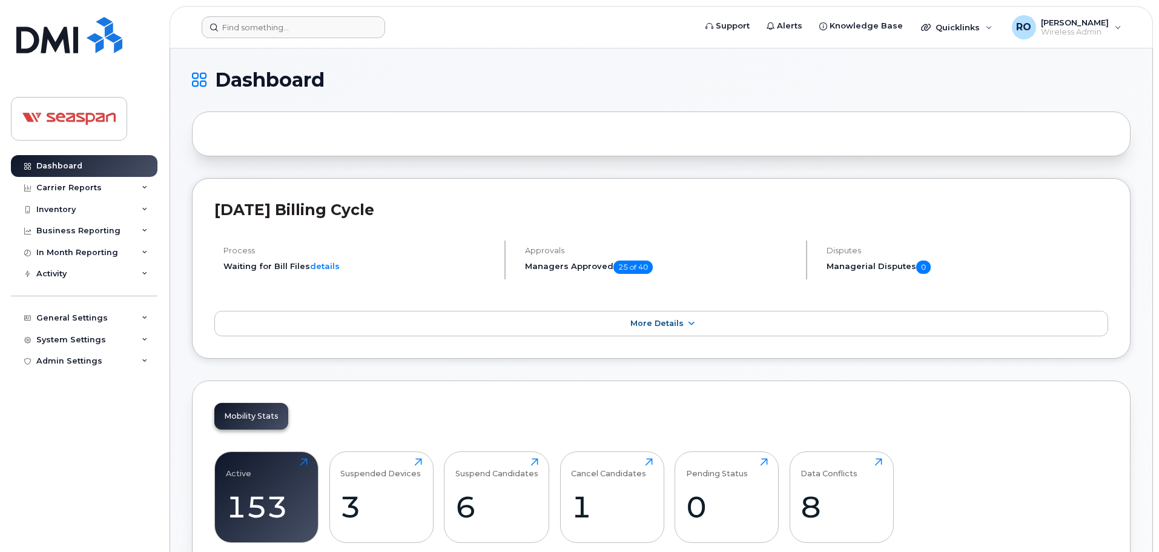  I want to click on div: 1, so click(612, 506).